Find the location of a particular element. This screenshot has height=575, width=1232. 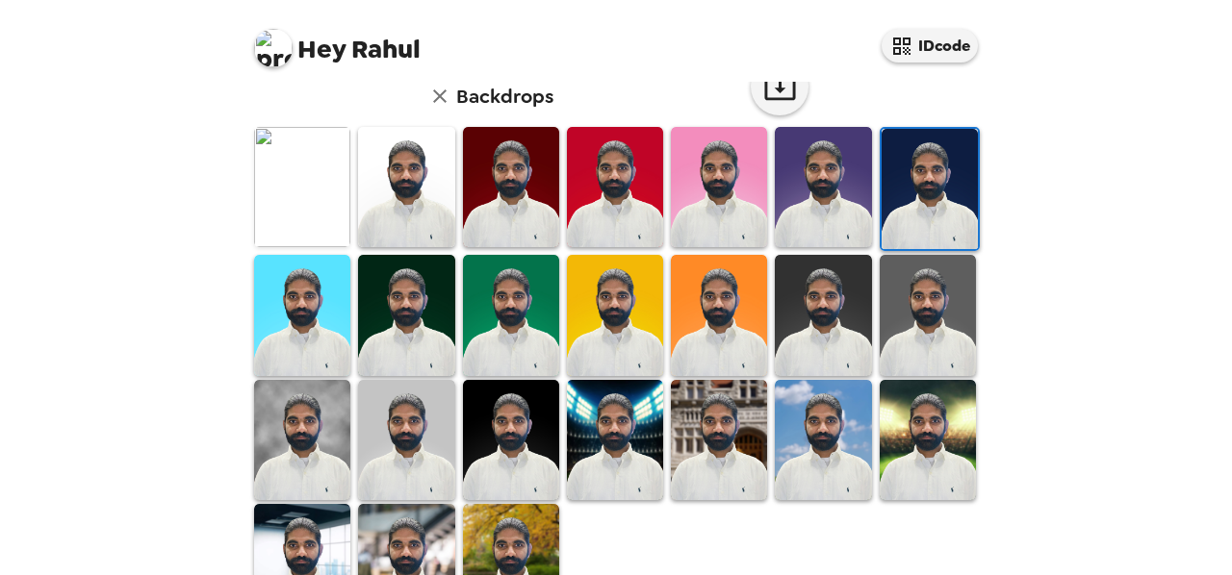

h6: Backdrops is located at coordinates (504, 96).